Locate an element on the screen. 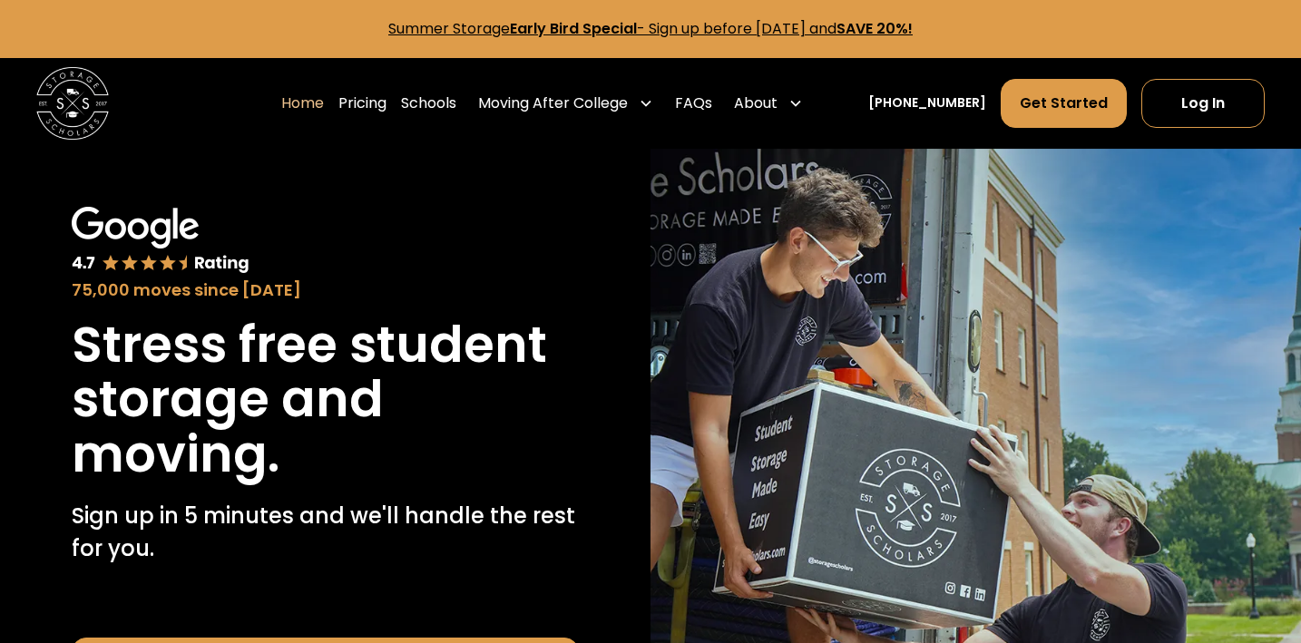 The image size is (1301, 643). img: Google 4.7 star rating is located at coordinates (161, 240).